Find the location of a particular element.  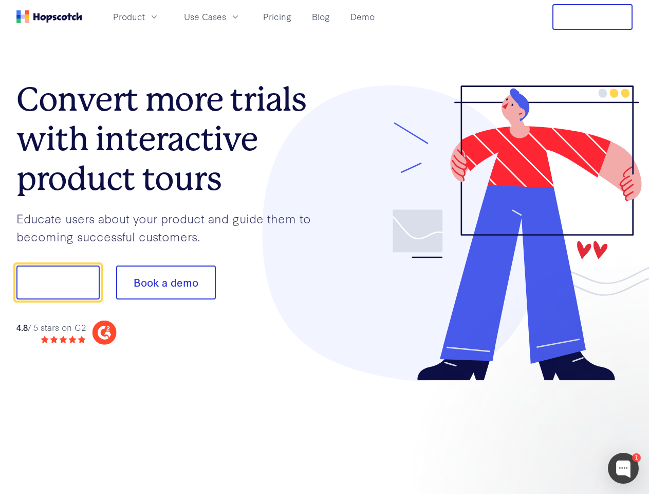

a: Blog is located at coordinates (321, 16).